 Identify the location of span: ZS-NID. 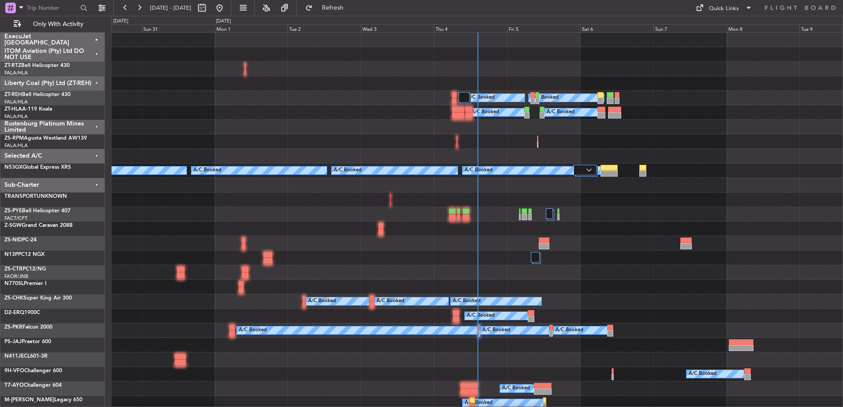
(13, 240).